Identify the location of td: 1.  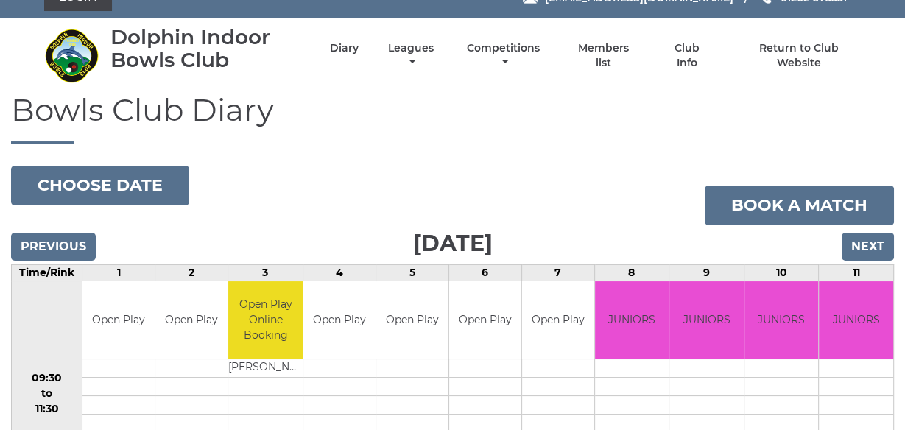
(118, 273).